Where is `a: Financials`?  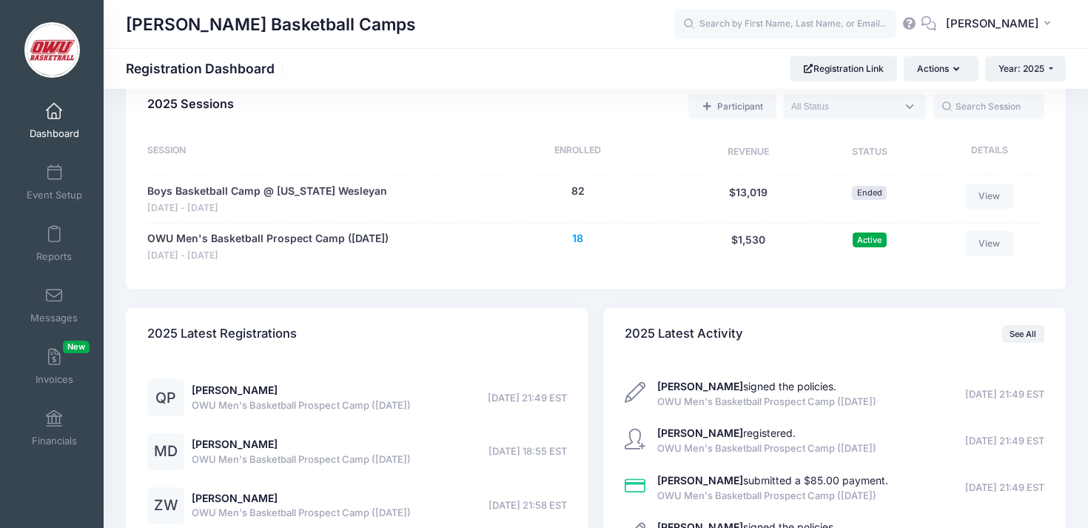
a: Financials is located at coordinates (54, 428).